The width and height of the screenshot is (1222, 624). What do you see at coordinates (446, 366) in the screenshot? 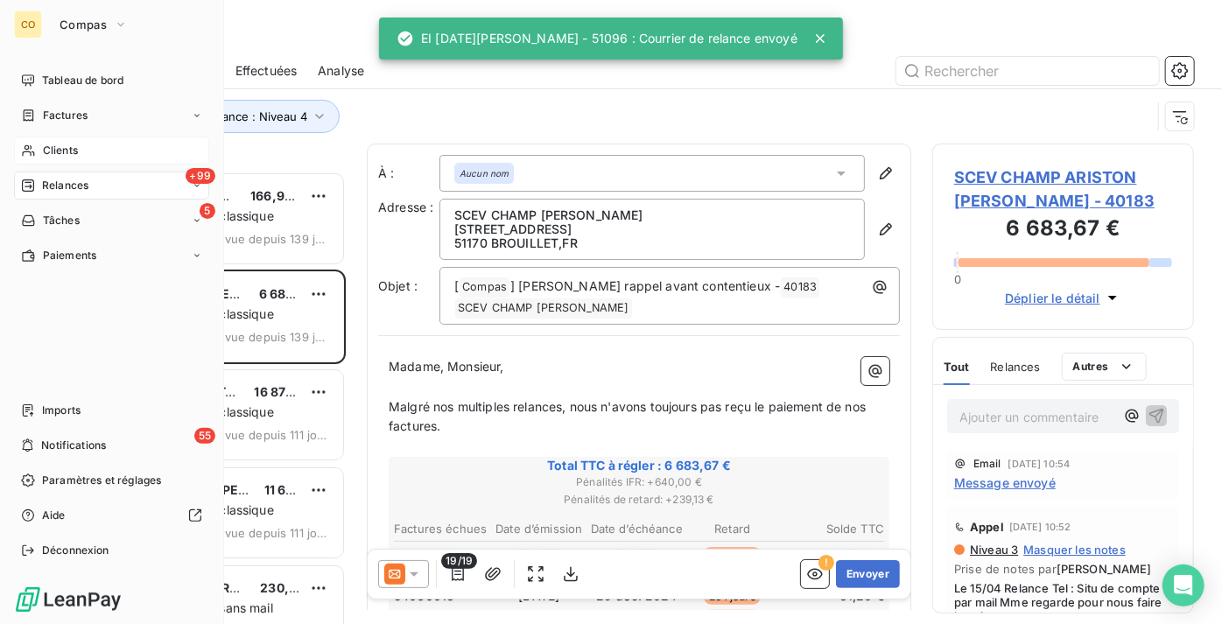
I see `span: Madame, Monsieur,` at bounding box center [446, 366].